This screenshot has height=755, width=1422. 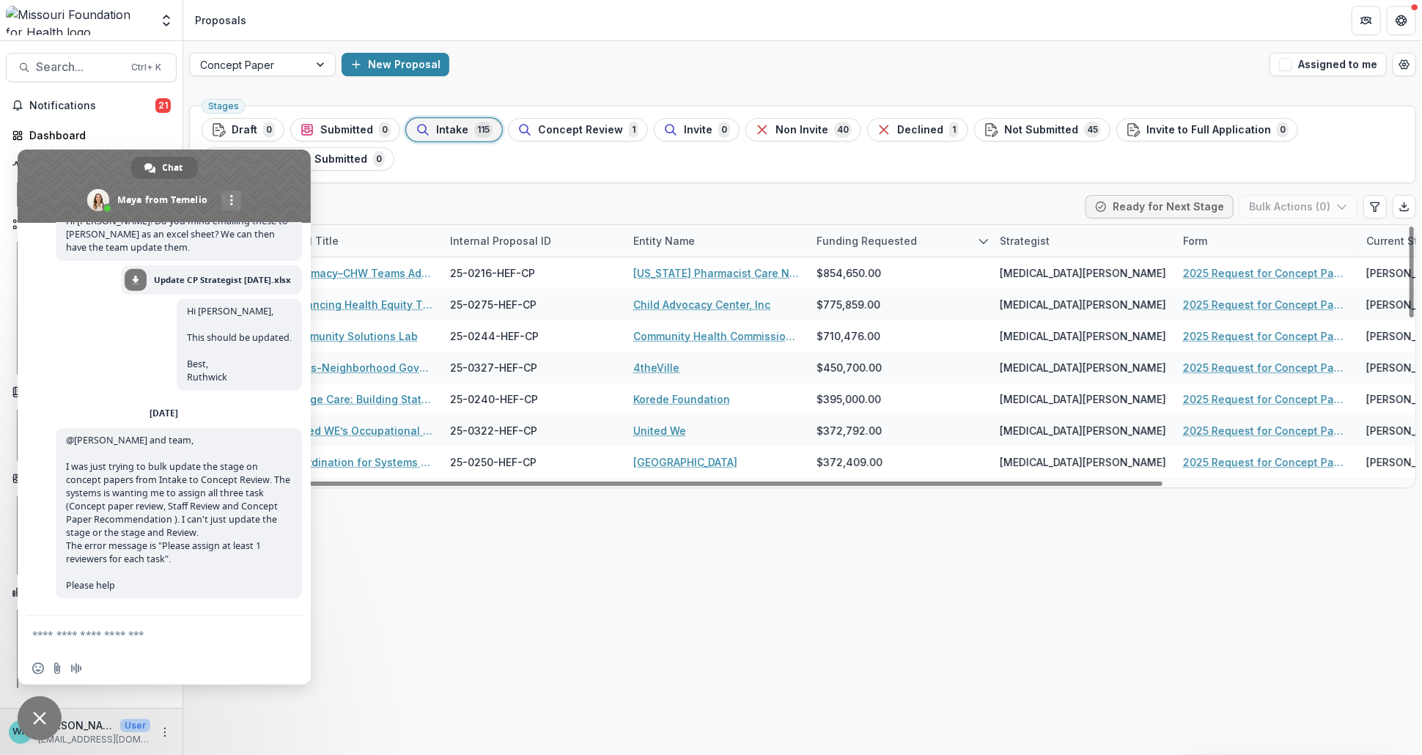 I want to click on button: New Proposal, so click(x=395, y=65).